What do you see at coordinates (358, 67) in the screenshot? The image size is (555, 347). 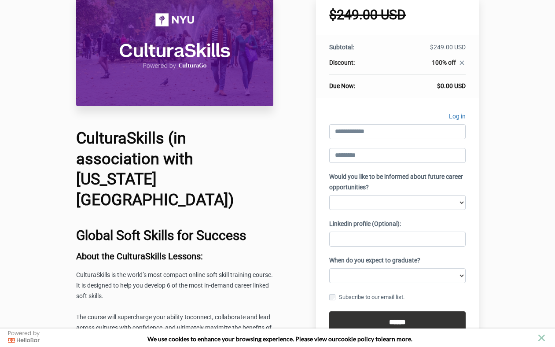 I see `th: Discount:` at bounding box center [358, 67].